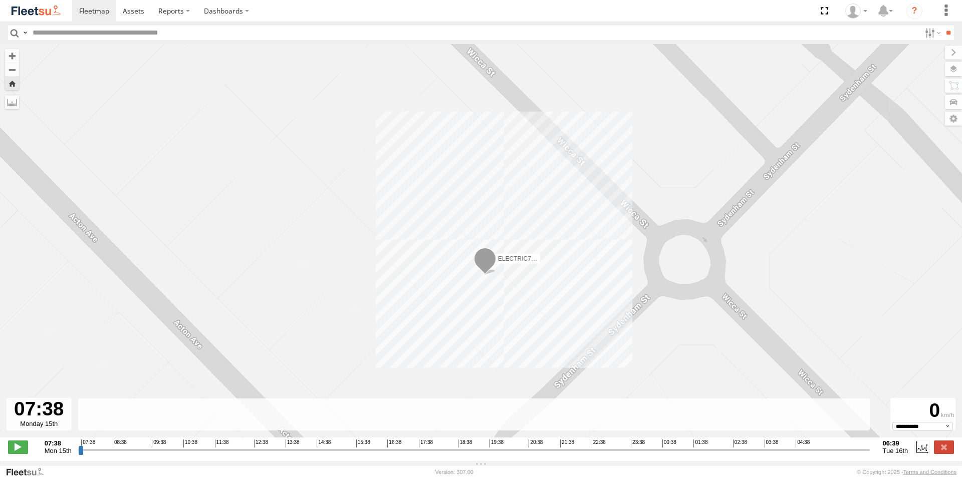 The image size is (962, 477). Describe the element at coordinates (426, 444) in the screenshot. I see `span: 17:38` at that location.